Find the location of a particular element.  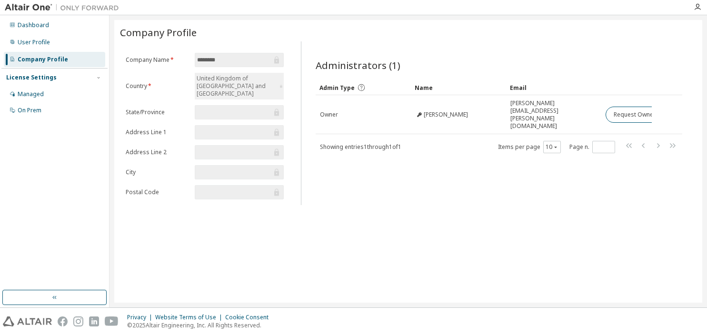

span: Administrators (1) is located at coordinates (358, 65).